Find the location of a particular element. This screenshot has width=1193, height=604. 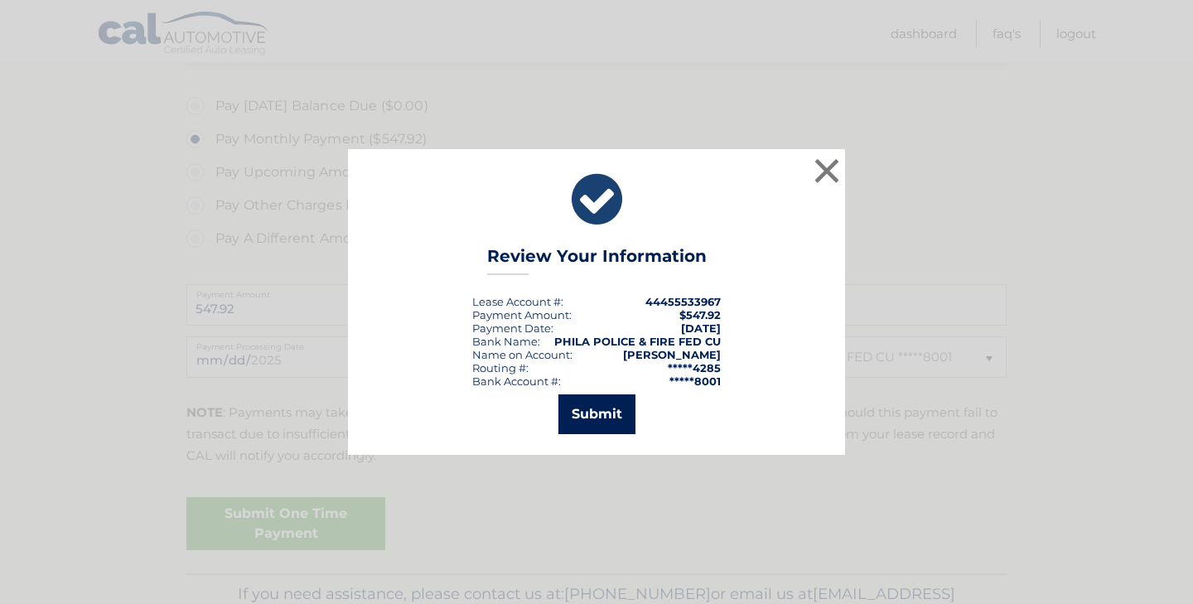

button: Submit is located at coordinates (597, 414).